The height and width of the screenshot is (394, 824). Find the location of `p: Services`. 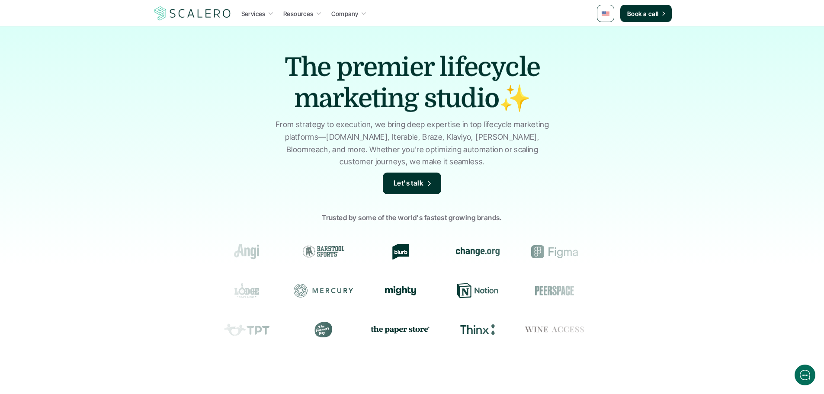

p: Services is located at coordinates (254, 13).